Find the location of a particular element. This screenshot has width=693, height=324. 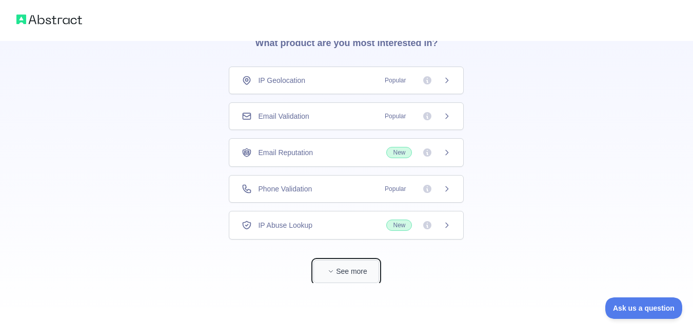

h3: What product are you most interested in? is located at coordinates (346, 41).